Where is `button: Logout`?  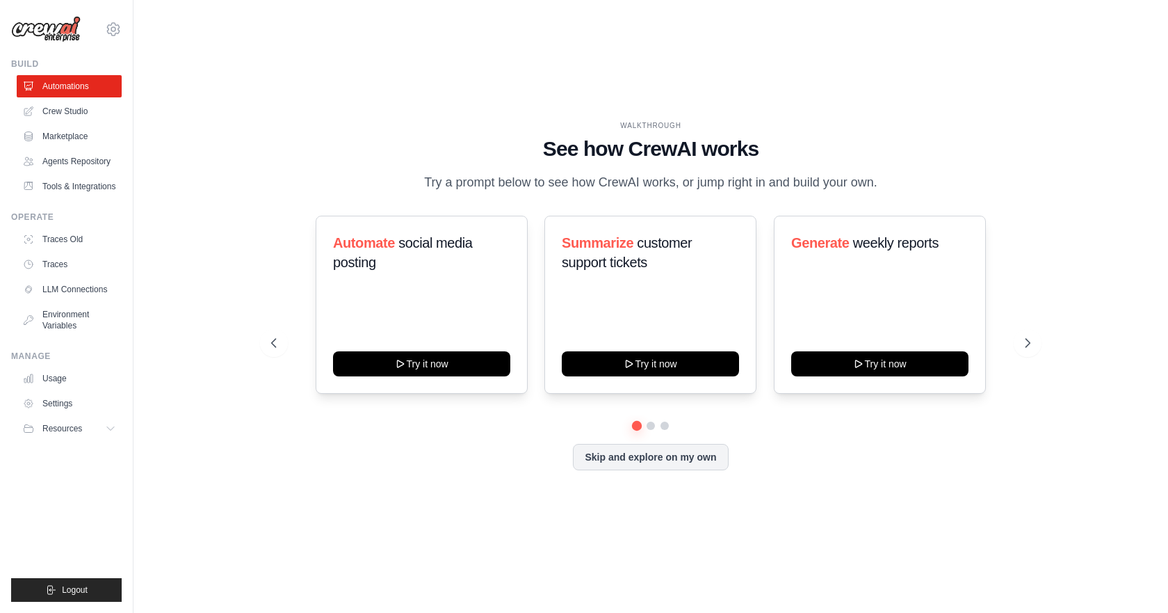 button: Logout is located at coordinates (66, 590).